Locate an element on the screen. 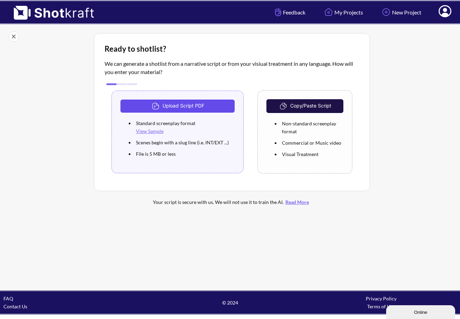 Image resolution: width=460 pixels, height=319 pixels. a: FAQ is located at coordinates (8, 299).